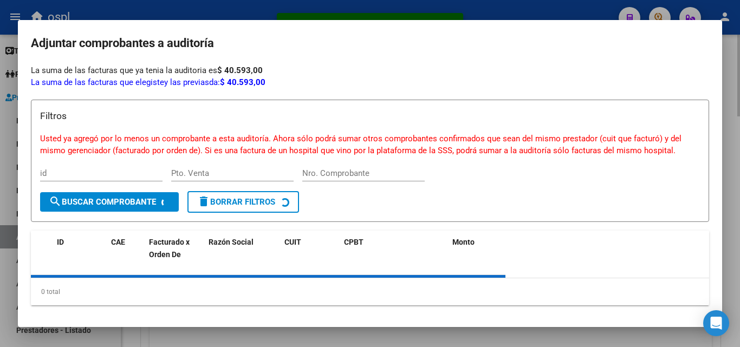 This screenshot has width=740, height=347. What do you see at coordinates (60, 242) in the screenshot?
I see `span: ID` at bounding box center [60, 242].